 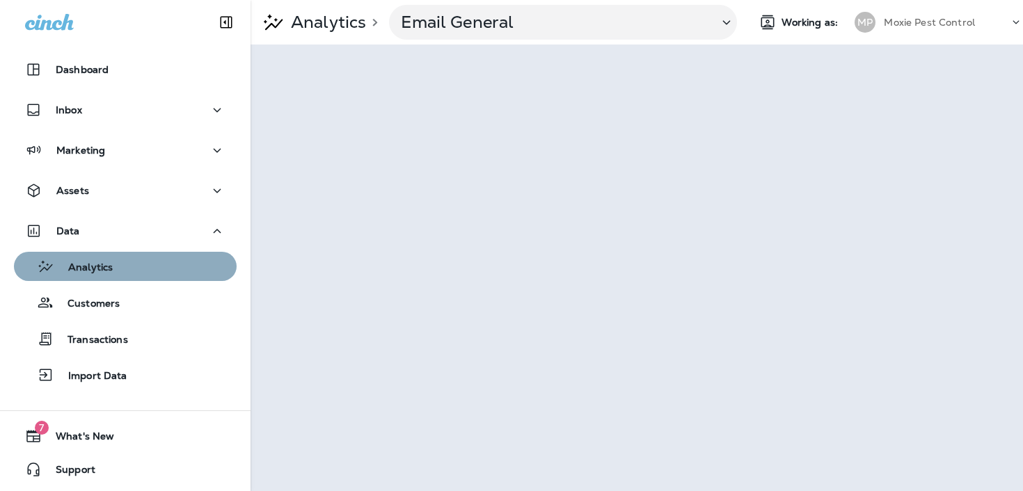 I want to click on p: Dashboard, so click(x=82, y=70).